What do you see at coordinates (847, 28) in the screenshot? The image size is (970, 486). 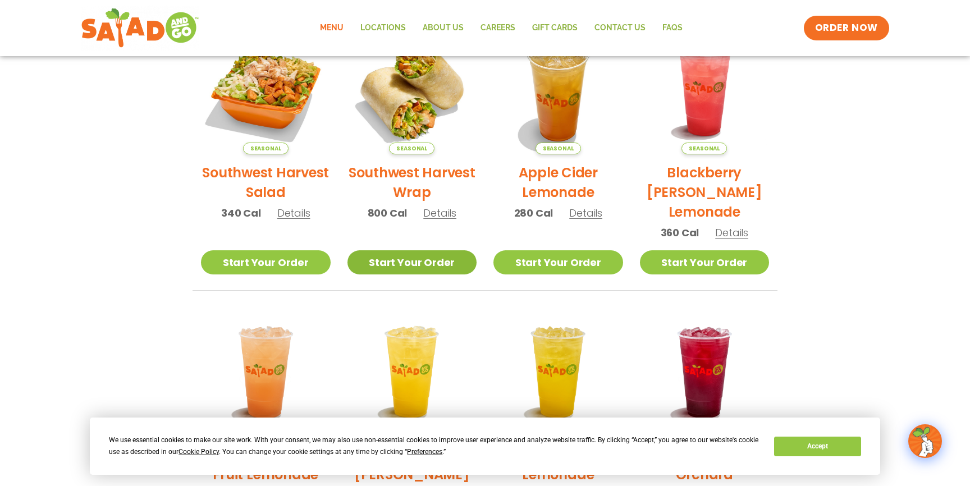 I see `span: ORDER NOW` at bounding box center [847, 28].